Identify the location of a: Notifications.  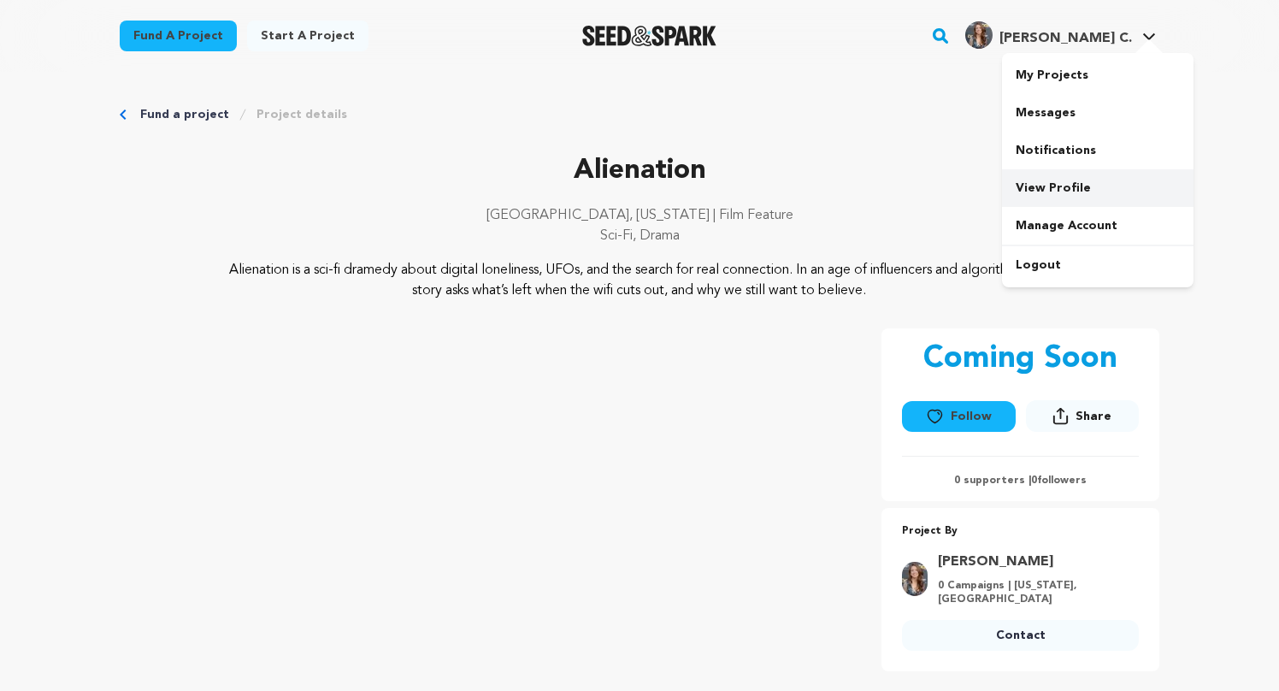
(1098, 150).